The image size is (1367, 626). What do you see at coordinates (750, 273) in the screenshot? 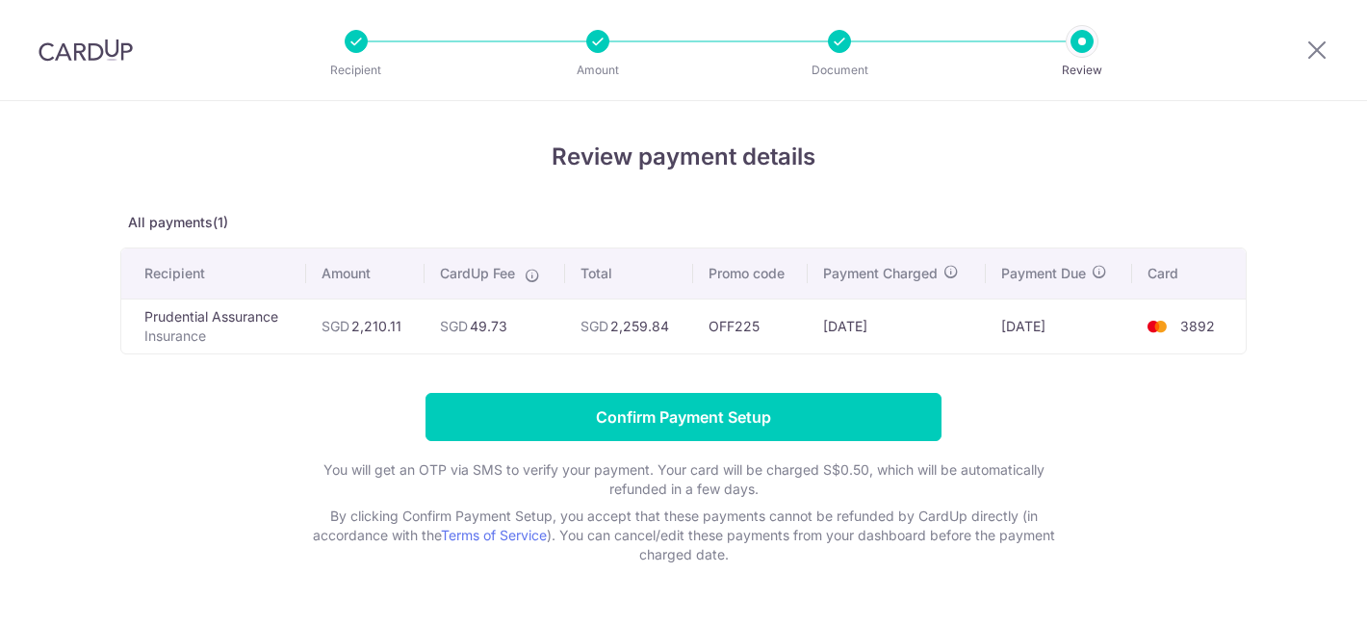
I see `th: Promo code` at bounding box center [750, 273].